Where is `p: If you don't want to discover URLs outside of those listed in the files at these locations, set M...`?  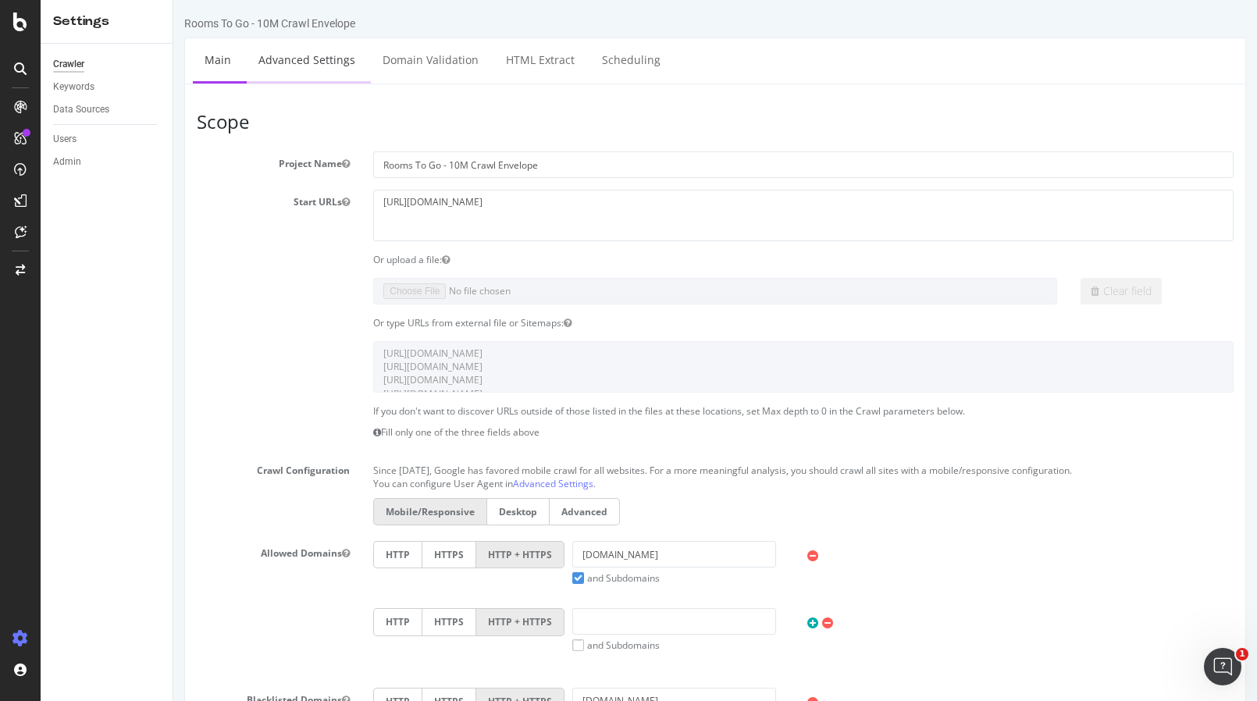
p: If you don't want to discover URLs outside of those listed in the files at these locations, set M... is located at coordinates (630, 411).